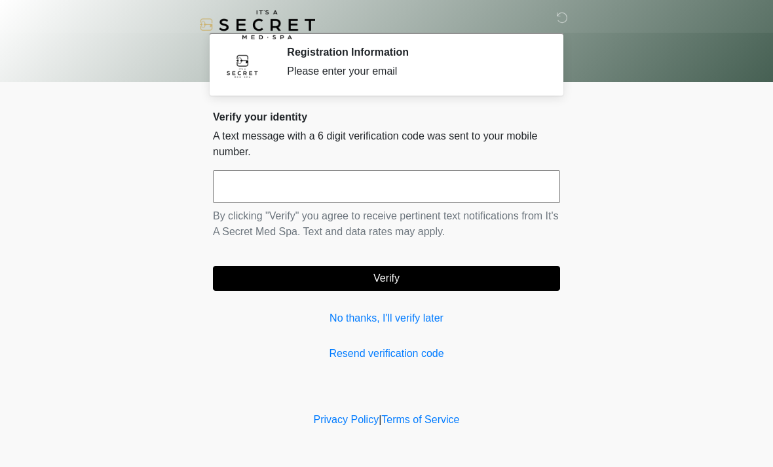 The width and height of the screenshot is (773, 467). What do you see at coordinates (386, 318) in the screenshot?
I see `a: No thanks, I'll verify later` at bounding box center [386, 318].